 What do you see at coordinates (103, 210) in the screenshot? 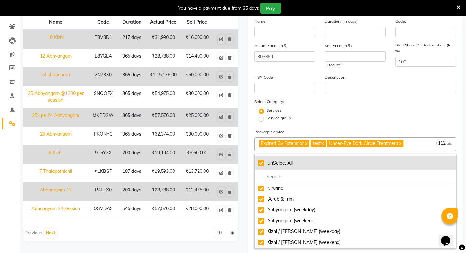
I see `td: OSVDAS` at bounding box center [103, 210].